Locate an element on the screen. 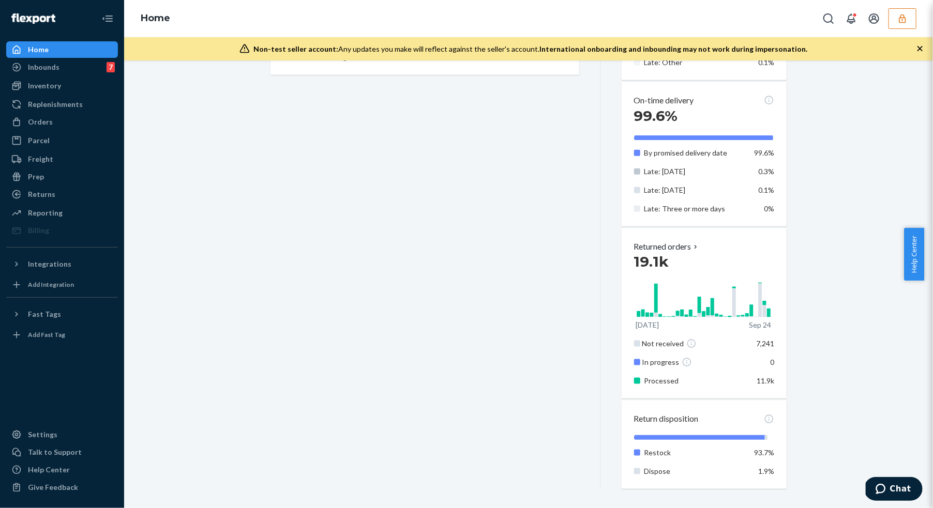 The image size is (933, 508). button: Fast Tags is located at coordinates (62, 314).